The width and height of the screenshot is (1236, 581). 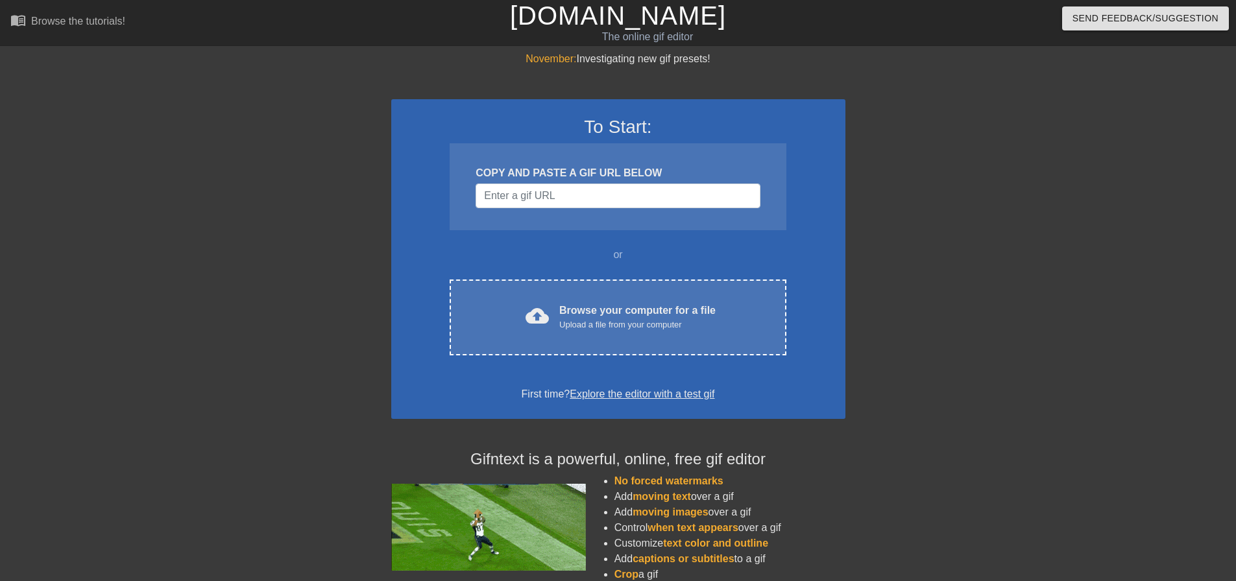 What do you see at coordinates (626, 574) in the screenshot?
I see `span: Crop` at bounding box center [626, 574].